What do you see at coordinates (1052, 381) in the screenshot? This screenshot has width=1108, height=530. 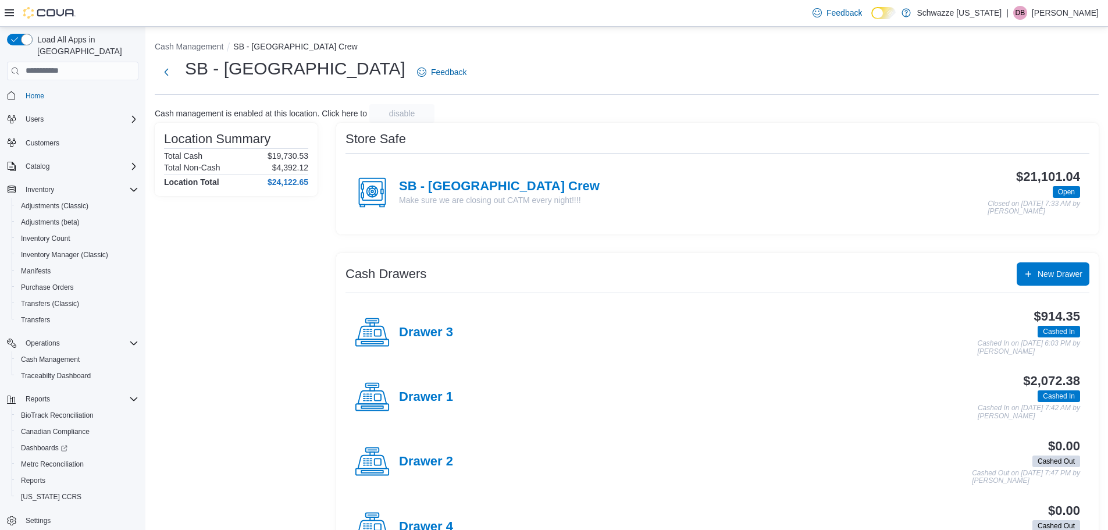 I see `h3: $2,072.38` at bounding box center [1052, 381].